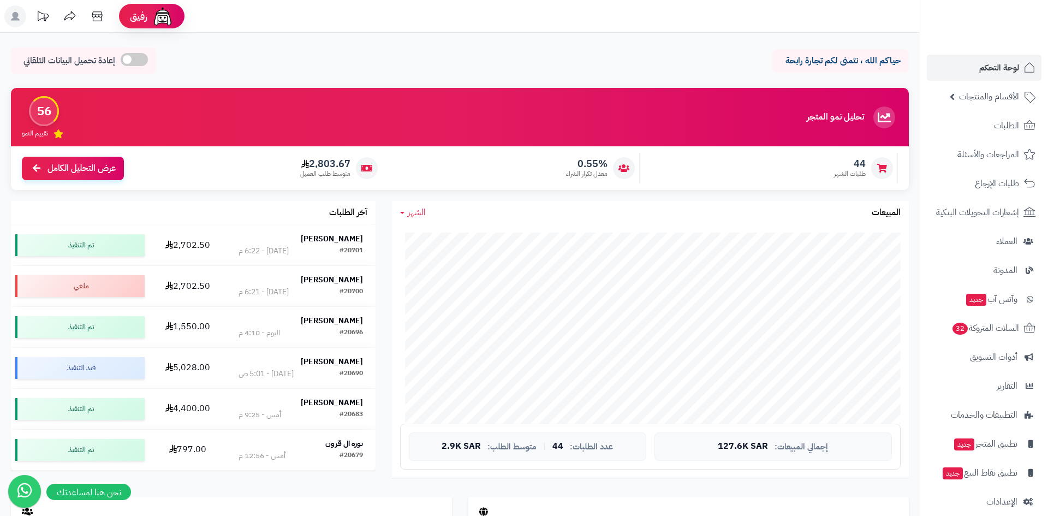 The width and height of the screenshot is (1048, 516). What do you see at coordinates (984, 126) in the screenshot?
I see `a: الطلبات` at bounding box center [984, 126].